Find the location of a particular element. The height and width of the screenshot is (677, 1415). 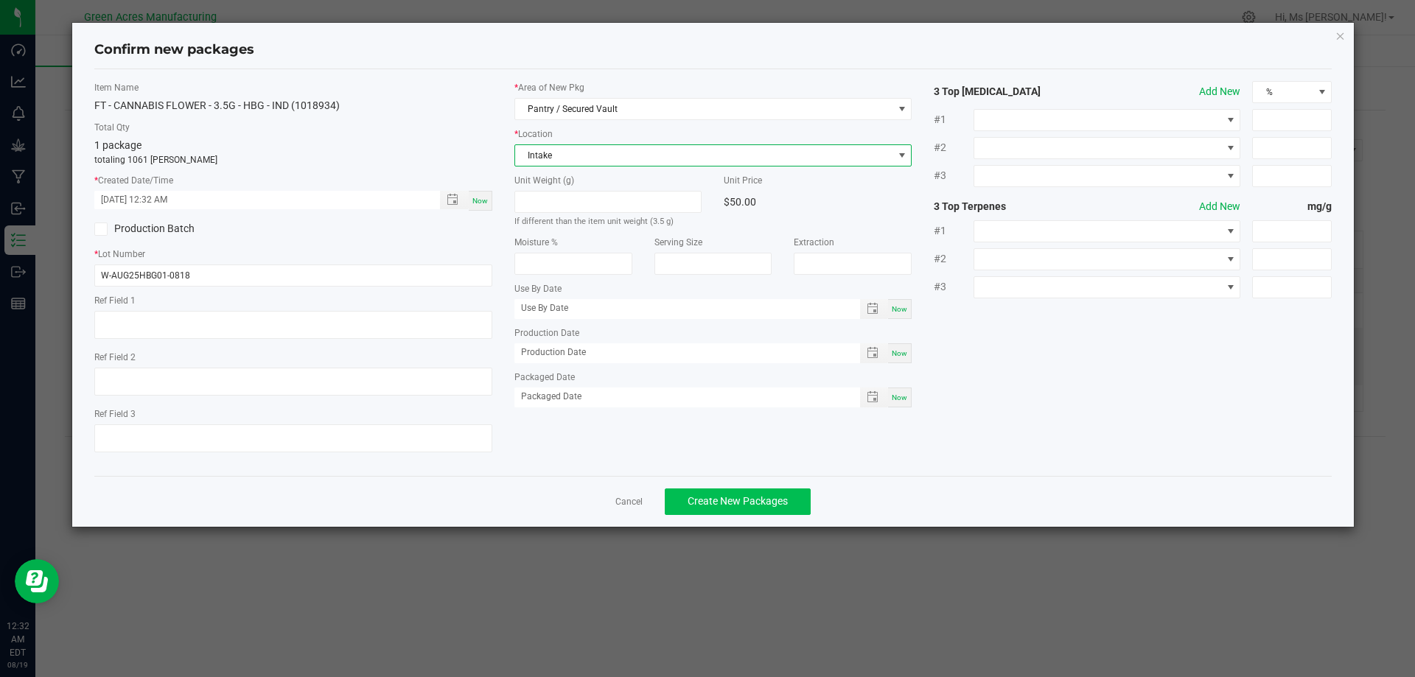

button: Create New Packages is located at coordinates (738, 502).